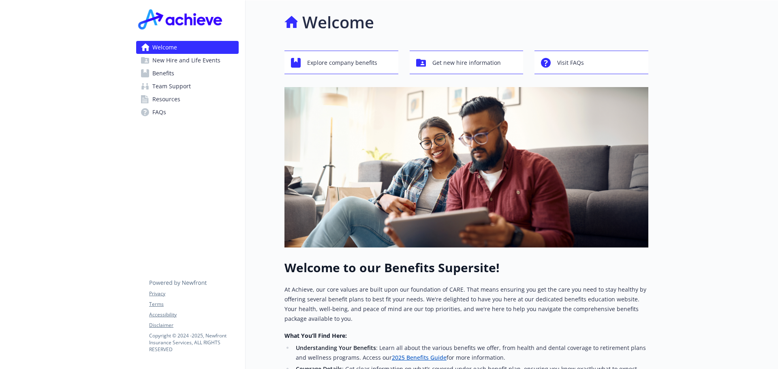 The image size is (778, 369). What do you see at coordinates (163, 73) in the screenshot?
I see `span: Benefits` at bounding box center [163, 73].